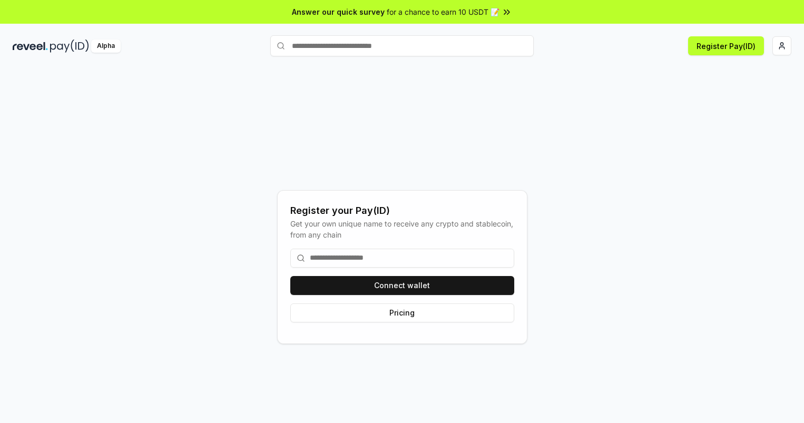  Describe the element at coordinates (402, 211) in the screenshot. I see `div: Register your Pay(ID)` at that location.